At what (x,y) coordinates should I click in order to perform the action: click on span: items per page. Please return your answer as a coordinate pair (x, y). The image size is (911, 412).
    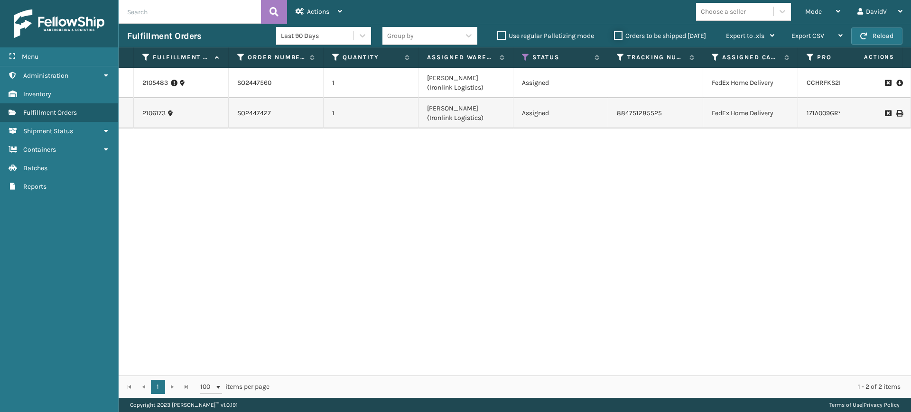
    Looking at the image, I should click on (235, 387).